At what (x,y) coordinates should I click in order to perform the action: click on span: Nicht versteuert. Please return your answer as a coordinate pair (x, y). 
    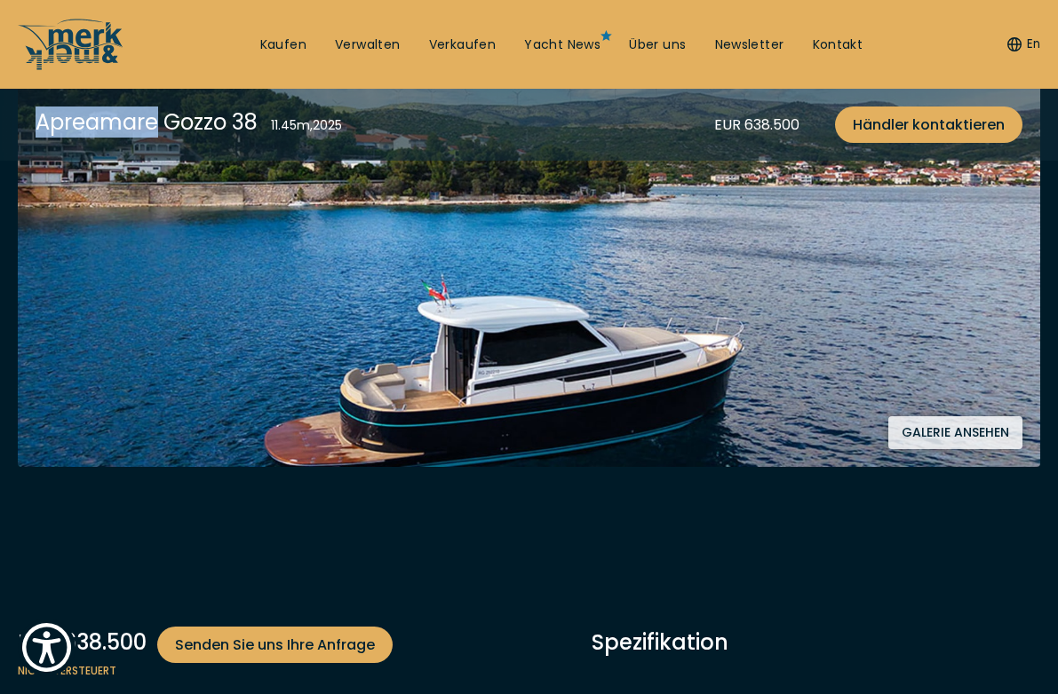
    Looking at the image, I should click on (263, 671).